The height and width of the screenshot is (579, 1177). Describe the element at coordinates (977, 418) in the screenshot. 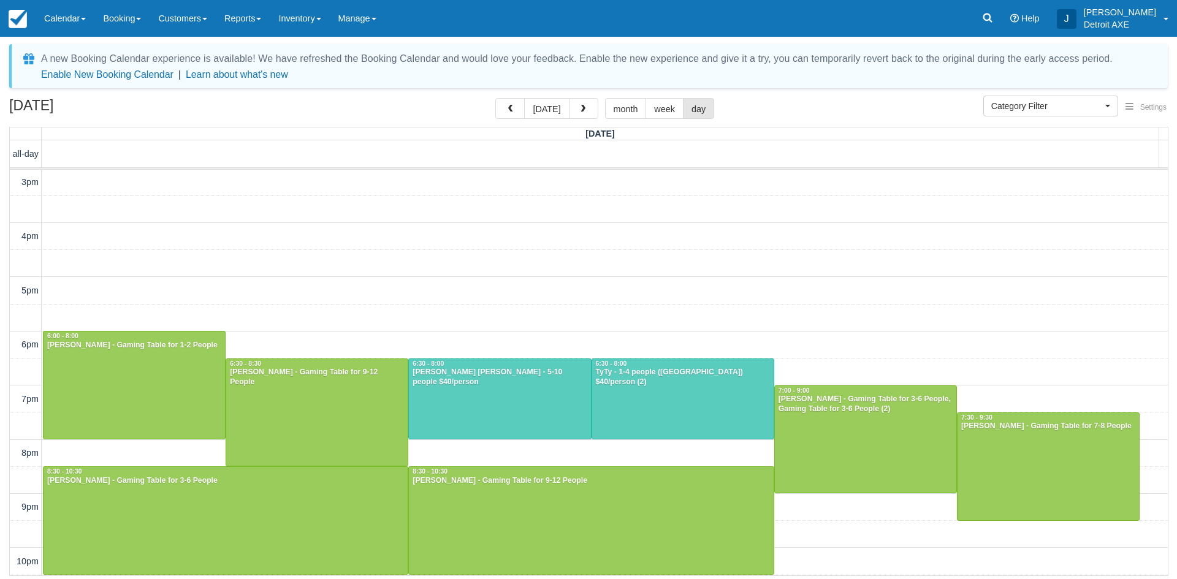

I see `span: 7:30 - 9:30` at that location.